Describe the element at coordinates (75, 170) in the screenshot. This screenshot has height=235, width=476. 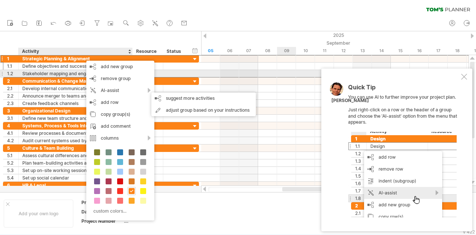
I see `div: Set up on-site working sessions` at that location.